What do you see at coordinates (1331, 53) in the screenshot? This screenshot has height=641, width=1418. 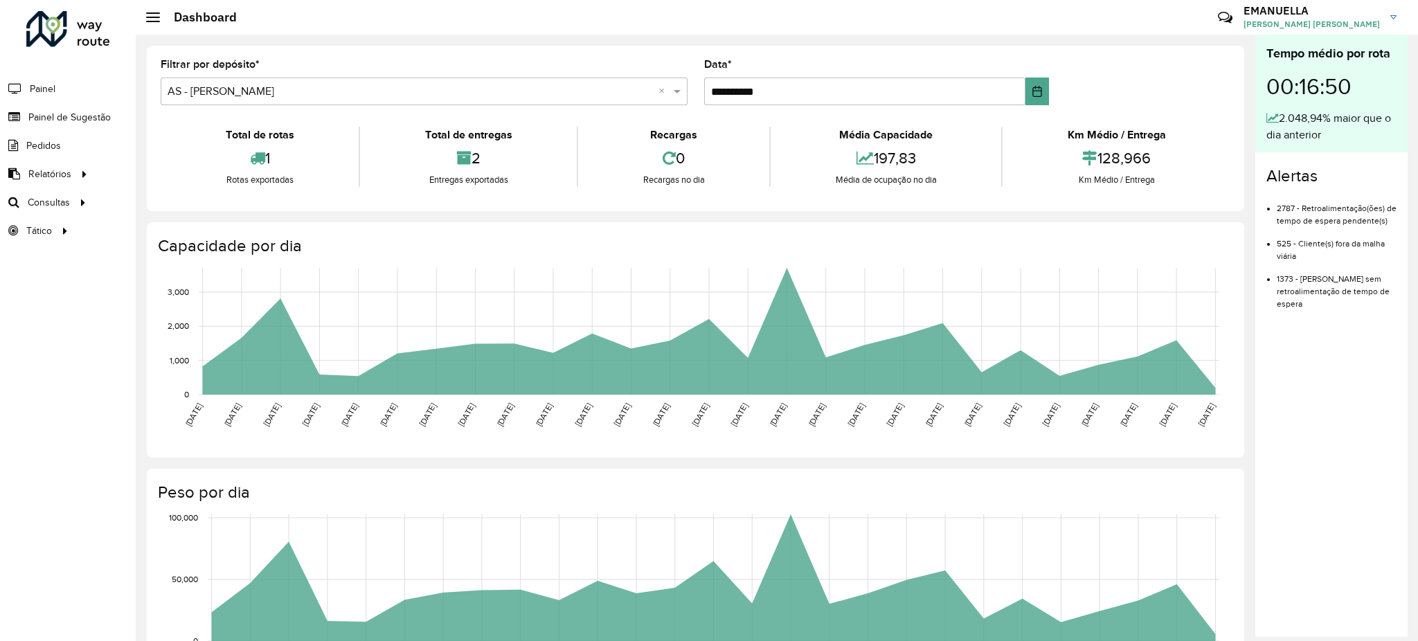 I see `div: Tempo médio por rota` at bounding box center [1331, 53].